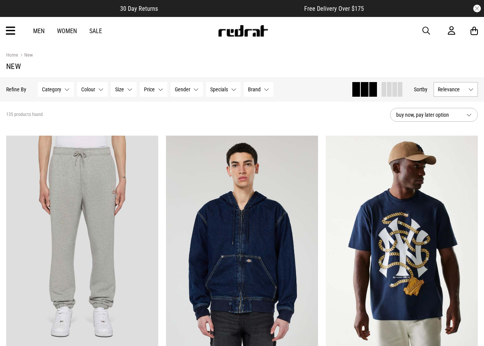  Describe the element at coordinates (119, 89) in the screenshot. I see `span: Size` at that location.